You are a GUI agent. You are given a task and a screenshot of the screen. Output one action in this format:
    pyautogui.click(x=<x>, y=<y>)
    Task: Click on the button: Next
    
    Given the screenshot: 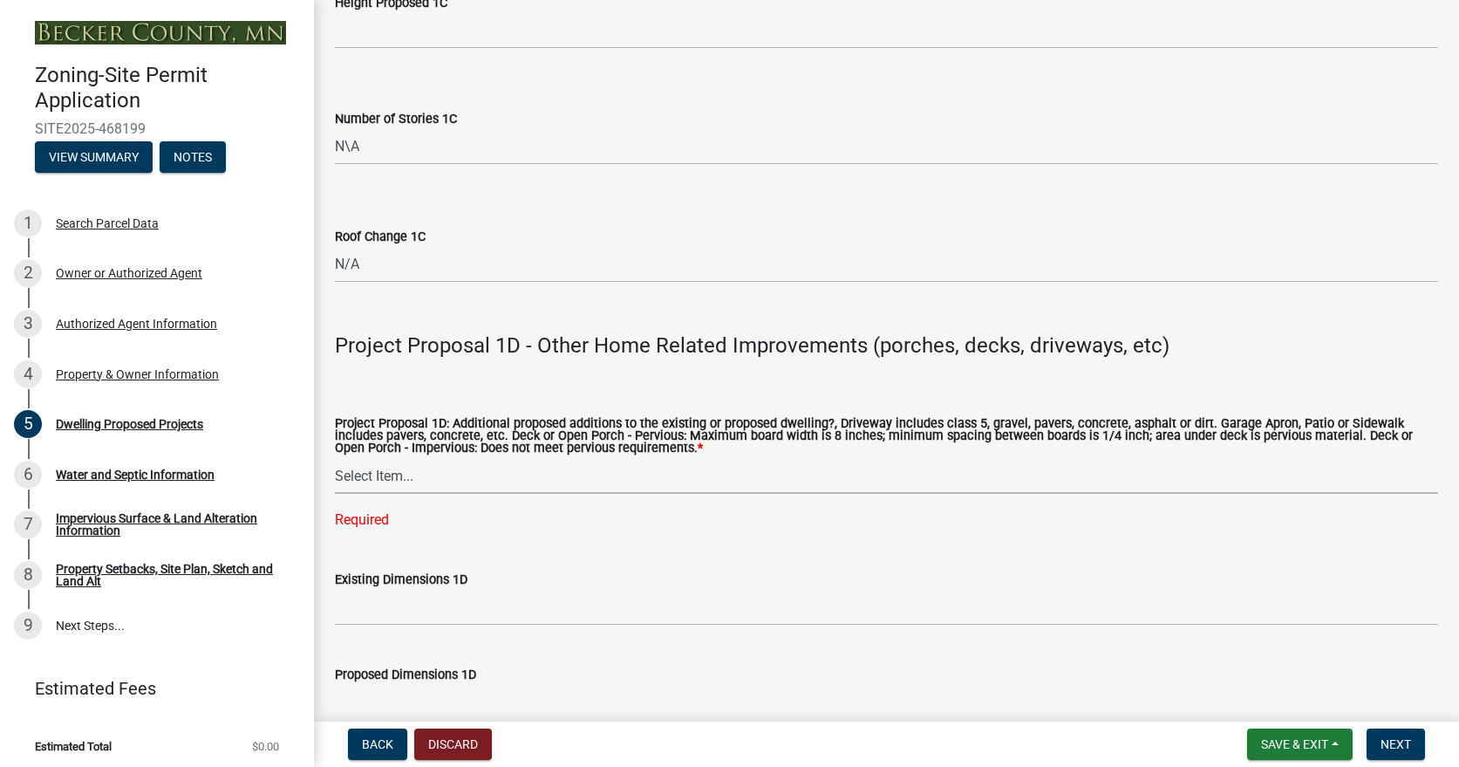 What is the action you would take?
    pyautogui.click(x=1395, y=744)
    